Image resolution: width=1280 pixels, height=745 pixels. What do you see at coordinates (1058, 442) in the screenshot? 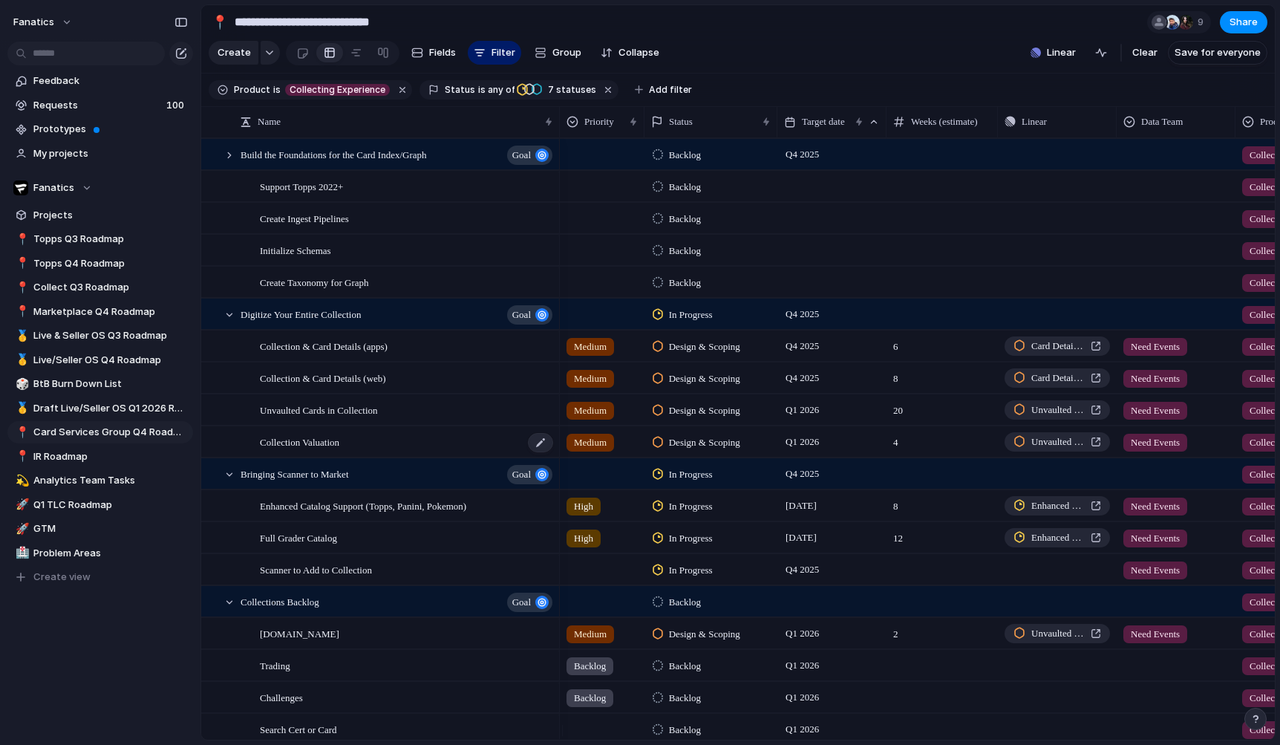
I see `span: Unvaulted Cards in Collection` at bounding box center [1058, 442].